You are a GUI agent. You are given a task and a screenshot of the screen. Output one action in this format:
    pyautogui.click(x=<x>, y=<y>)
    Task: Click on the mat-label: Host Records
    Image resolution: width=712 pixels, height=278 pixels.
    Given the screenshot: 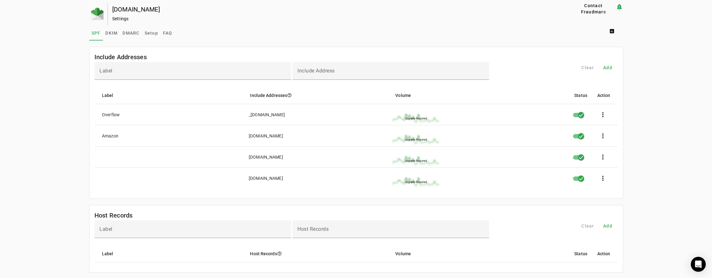 What is the action you would take?
    pyautogui.click(x=313, y=229)
    